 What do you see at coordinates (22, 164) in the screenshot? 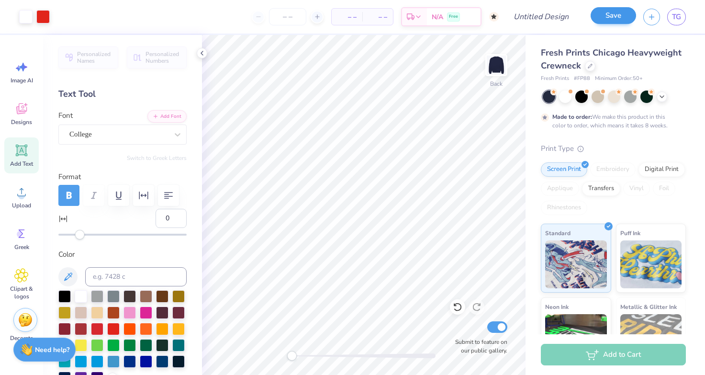
I see `span: Add Text` at bounding box center [22, 164].